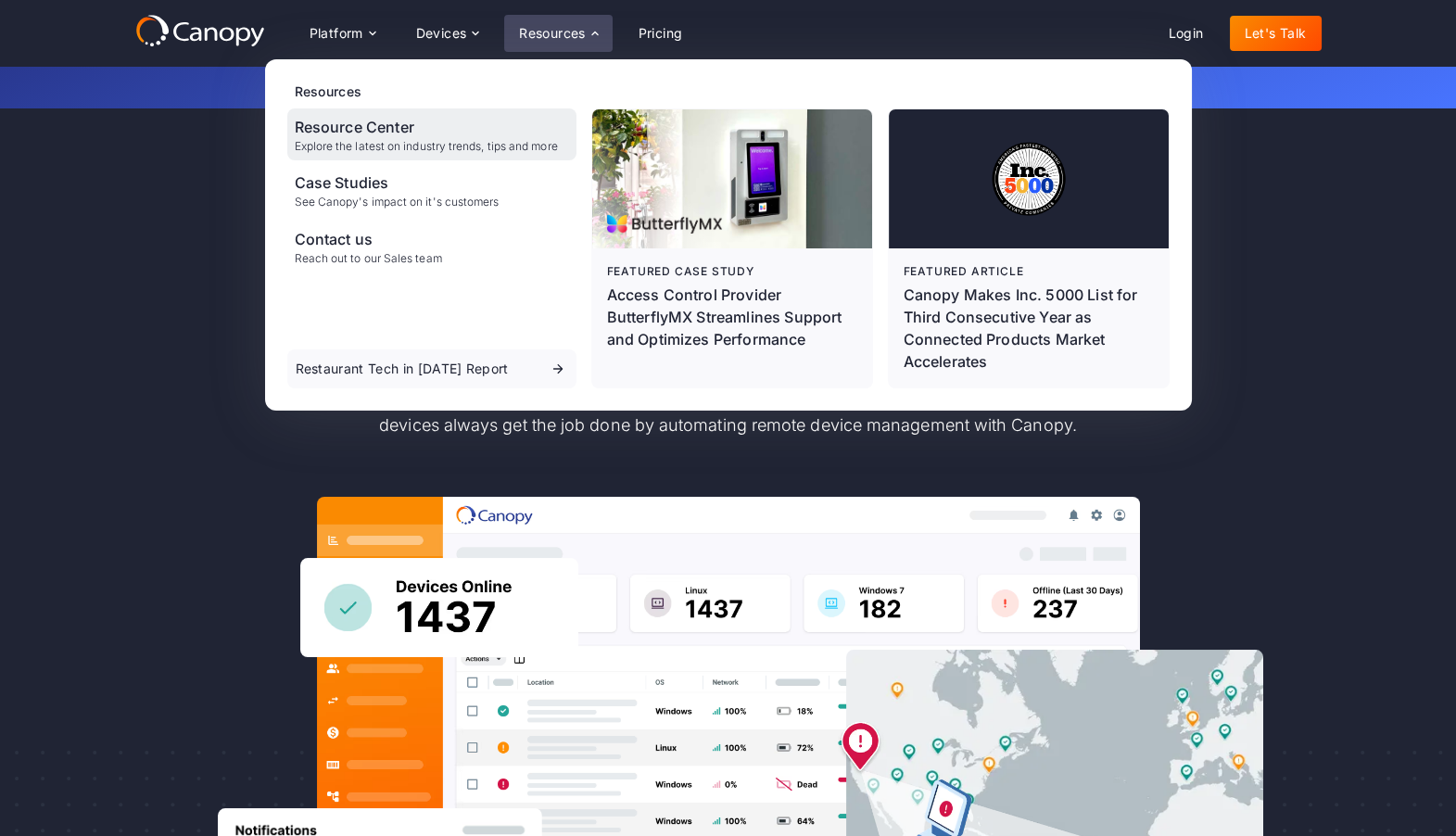  What do you see at coordinates (733, 249) in the screenshot?
I see `a: Featured case studyAccess Control Provider ButterflyMX Streamlines Support and Optimizes Performance` at bounding box center [733, 249].